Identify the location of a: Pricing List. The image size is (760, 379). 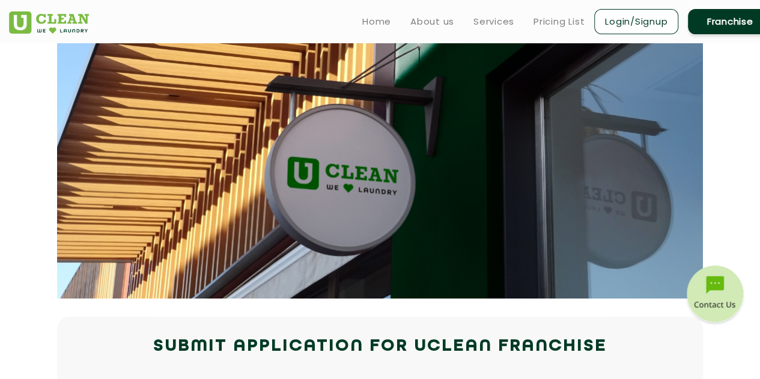
(558, 22).